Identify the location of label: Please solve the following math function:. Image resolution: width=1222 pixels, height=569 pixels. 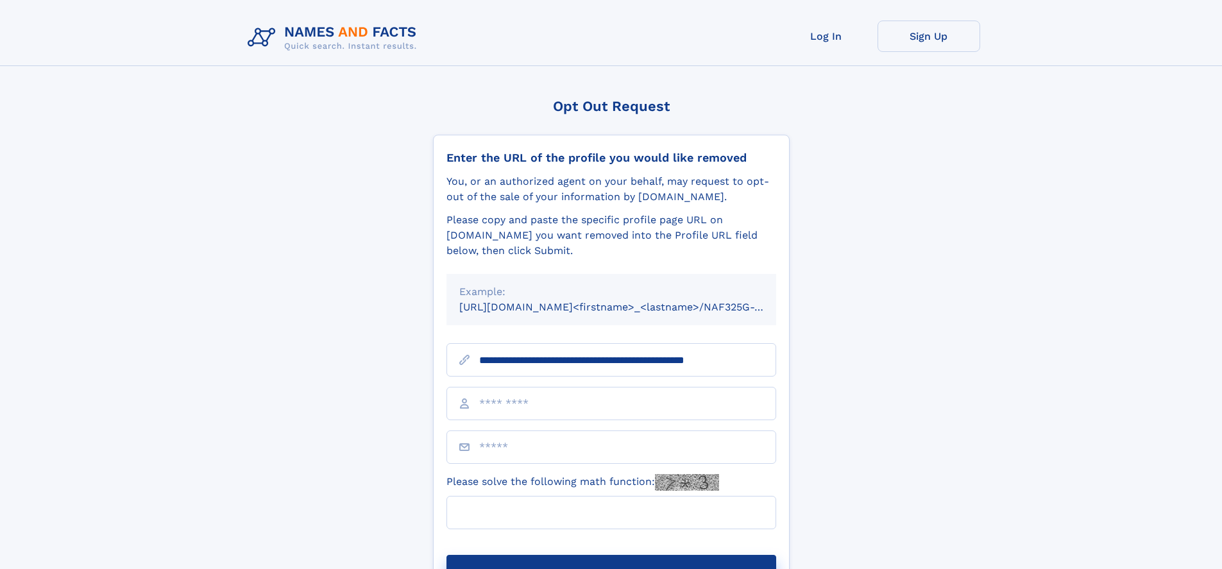
(583, 483).